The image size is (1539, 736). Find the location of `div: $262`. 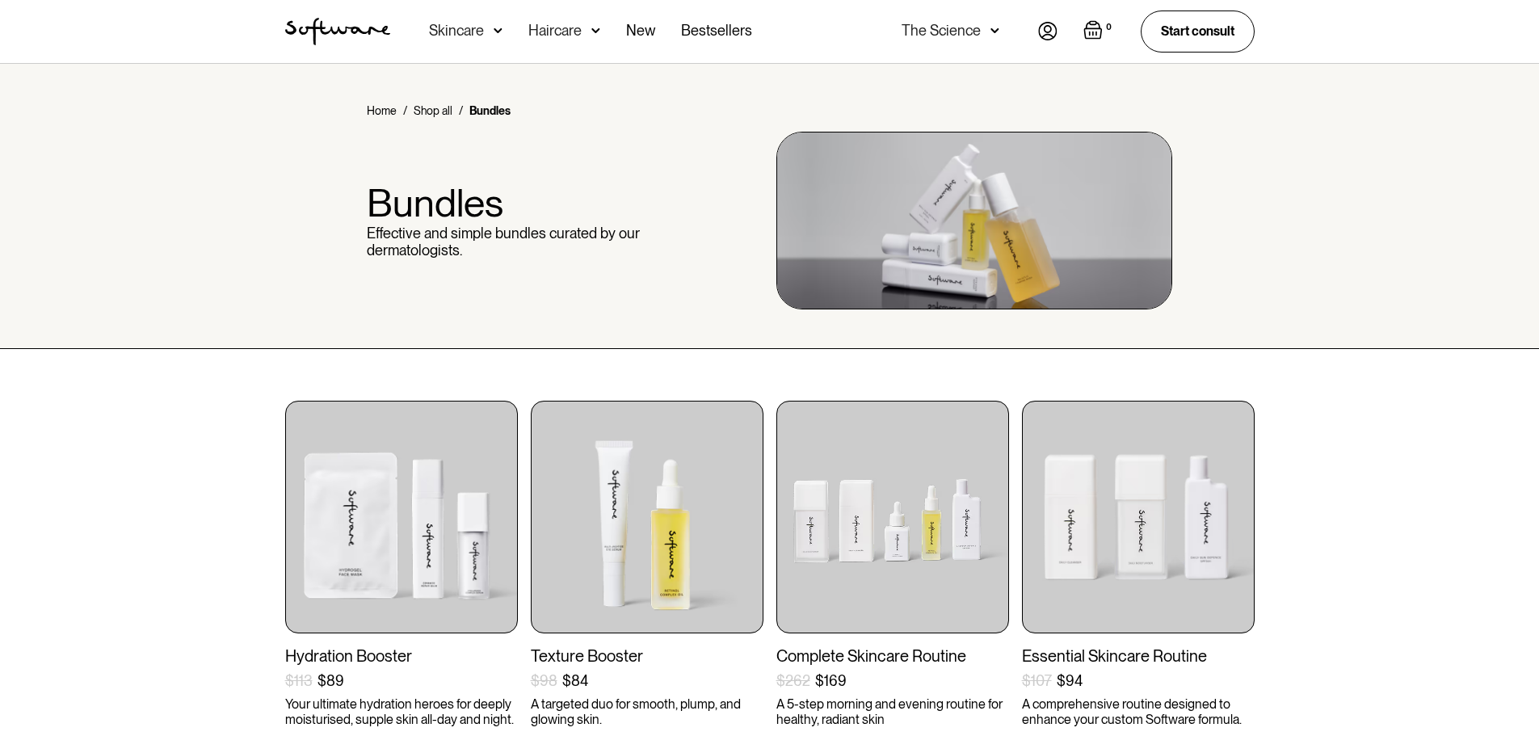

div: $262 is located at coordinates (793, 681).